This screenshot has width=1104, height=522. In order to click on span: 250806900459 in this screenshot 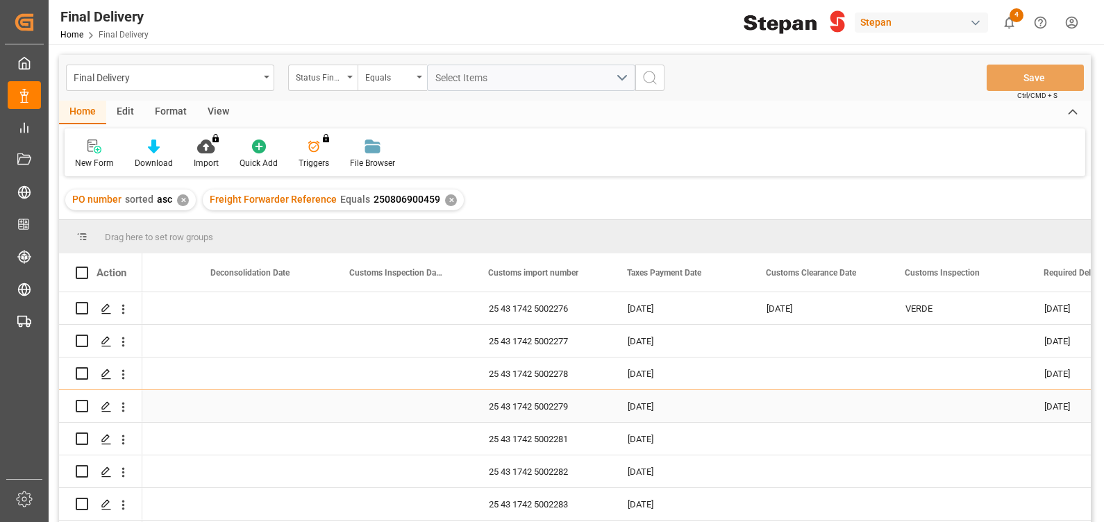, I will do `click(407, 199)`.